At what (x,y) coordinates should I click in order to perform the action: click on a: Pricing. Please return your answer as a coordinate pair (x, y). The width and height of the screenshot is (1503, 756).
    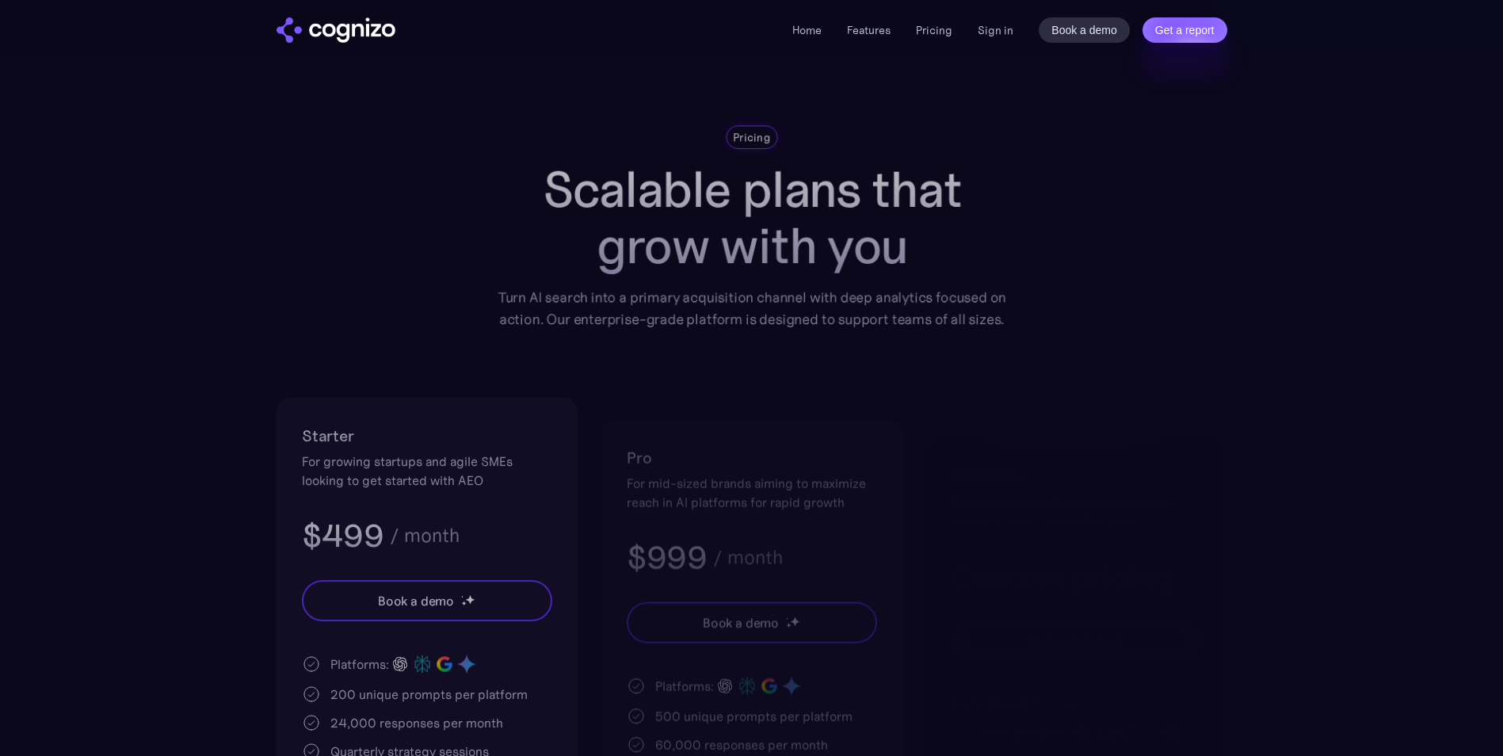
    Looking at the image, I should click on (934, 30).